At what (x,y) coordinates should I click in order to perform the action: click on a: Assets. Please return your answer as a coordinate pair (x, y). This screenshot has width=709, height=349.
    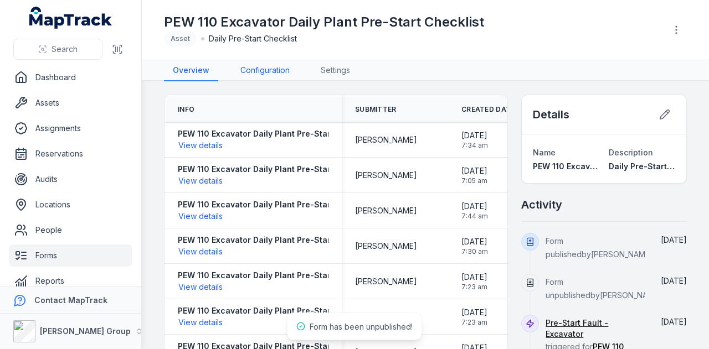
    Looking at the image, I should click on (70, 103).